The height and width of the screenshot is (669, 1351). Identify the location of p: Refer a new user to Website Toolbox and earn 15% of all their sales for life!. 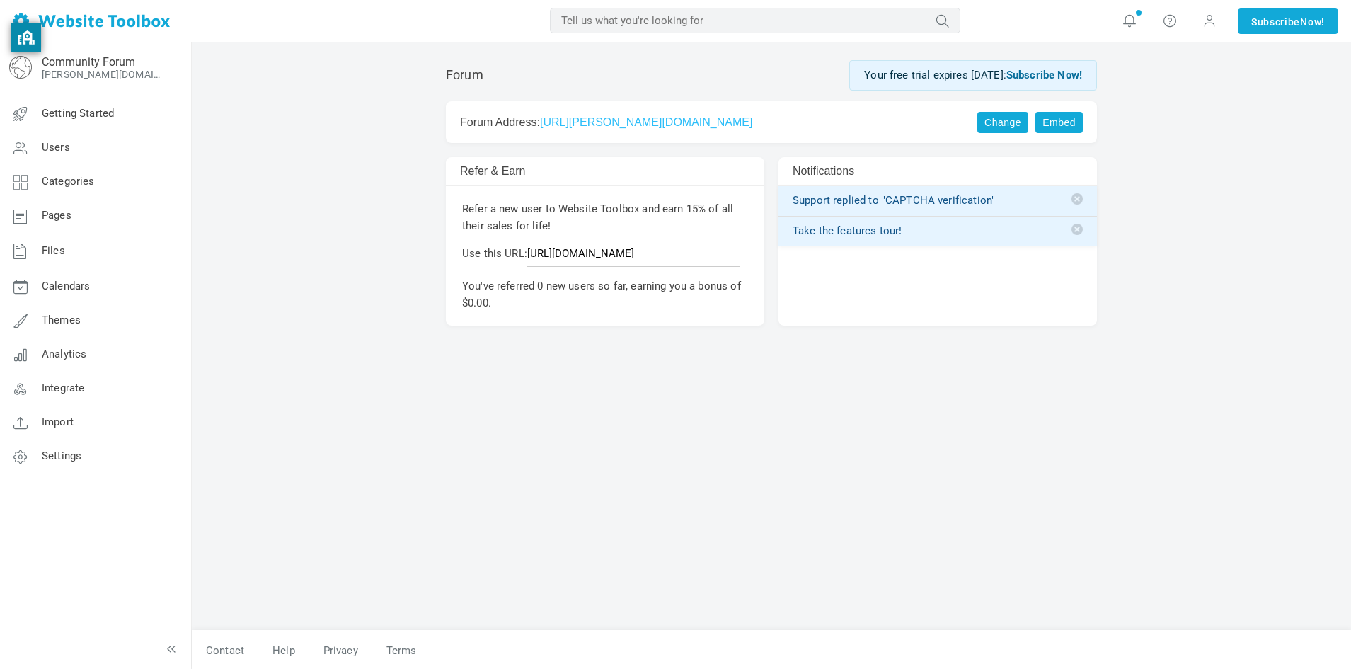
(605, 217).